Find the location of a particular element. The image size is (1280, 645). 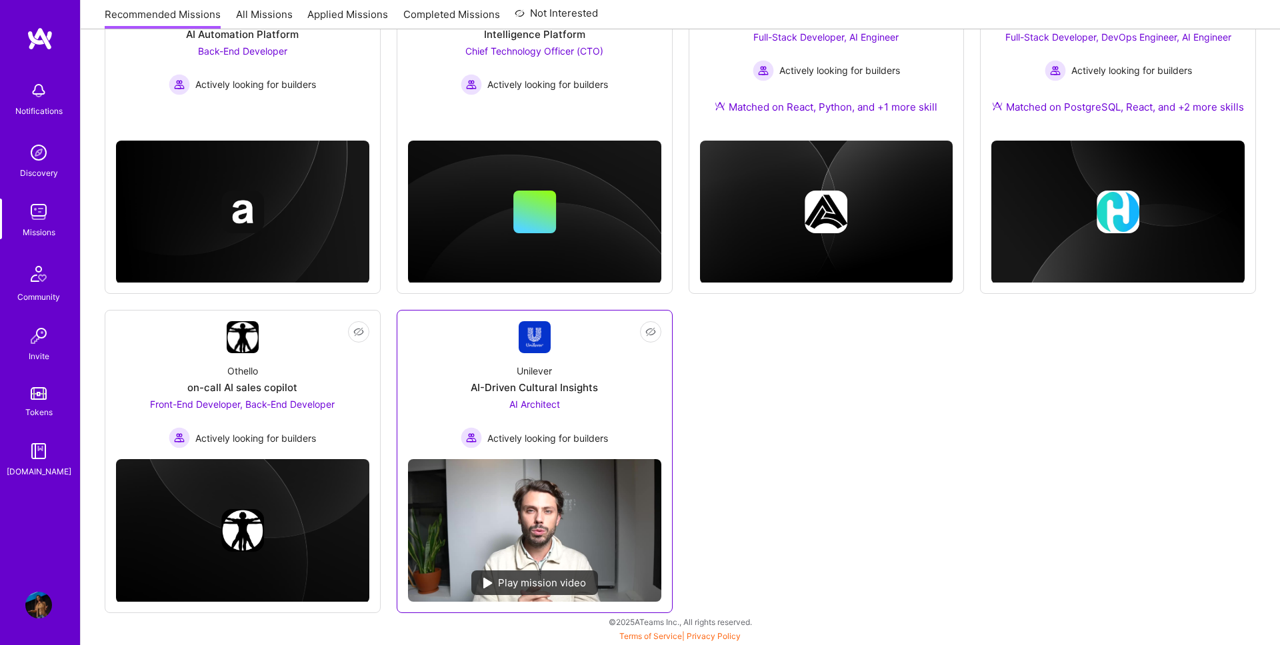

img: guide book is located at coordinates (39, 451).